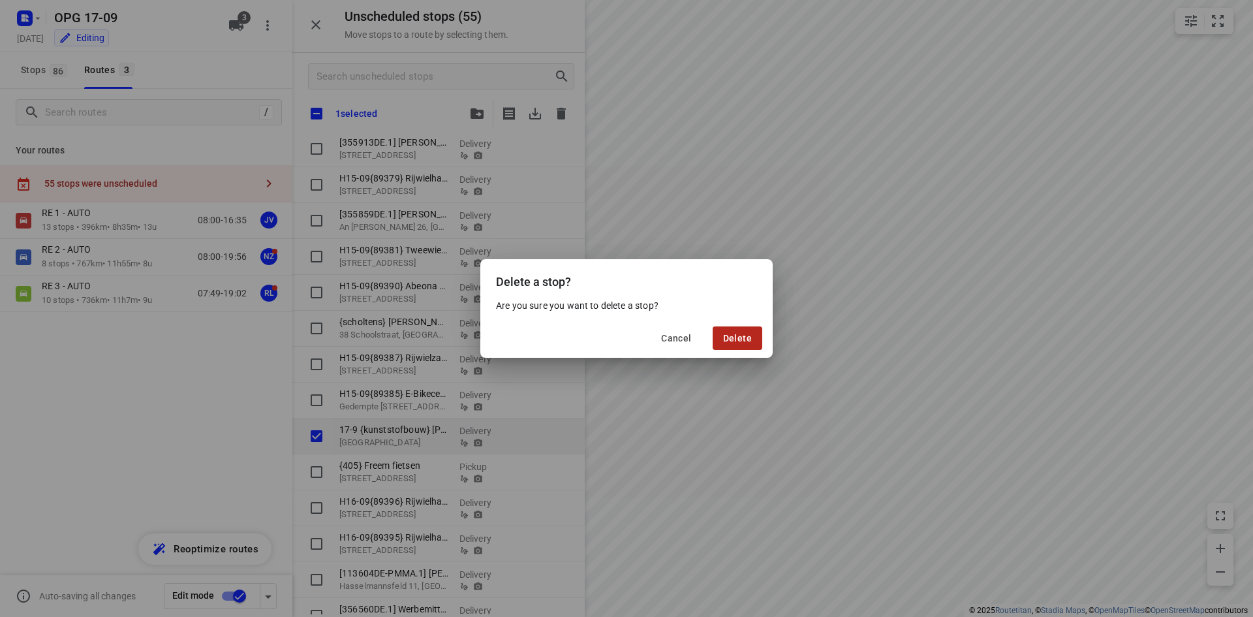 The image size is (1253, 617). I want to click on span: Delete, so click(738, 338).